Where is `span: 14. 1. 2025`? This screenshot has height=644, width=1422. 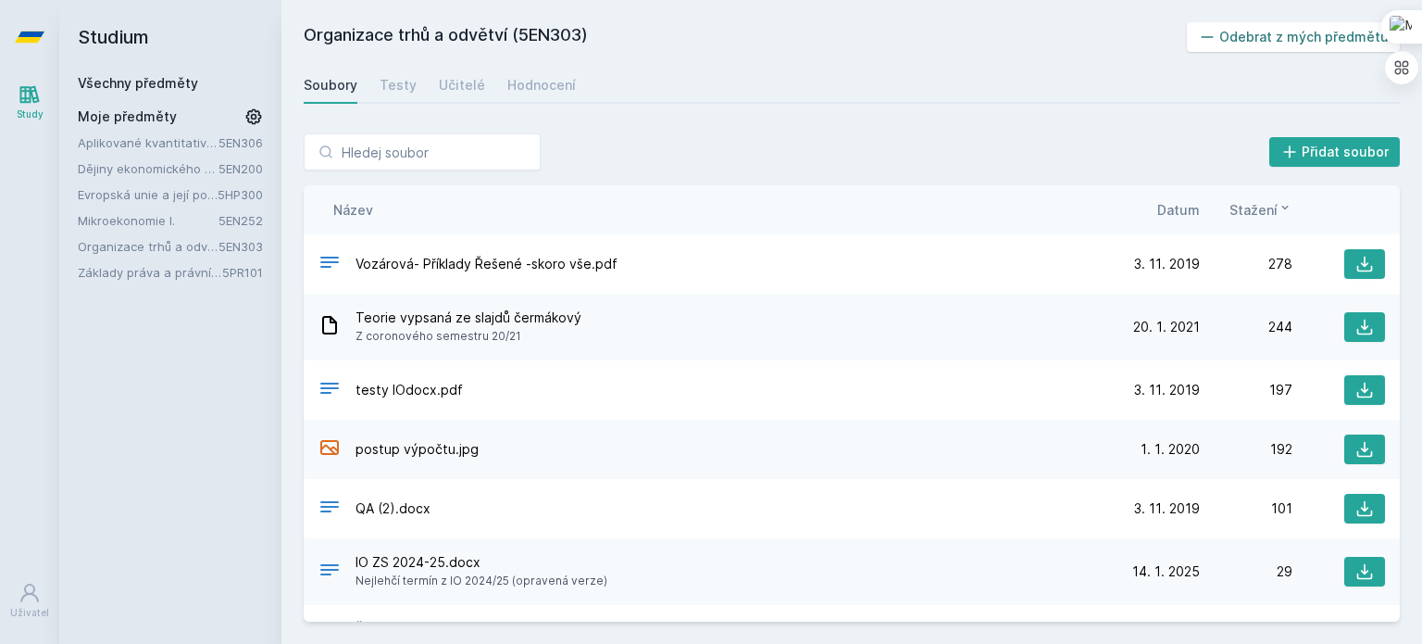
span: 14. 1. 2025 is located at coordinates (1166, 571).